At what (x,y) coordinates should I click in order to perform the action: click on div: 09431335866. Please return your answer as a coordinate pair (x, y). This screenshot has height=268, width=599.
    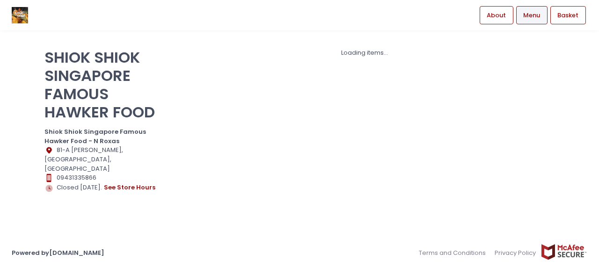
    Looking at the image, I should click on (104, 178).